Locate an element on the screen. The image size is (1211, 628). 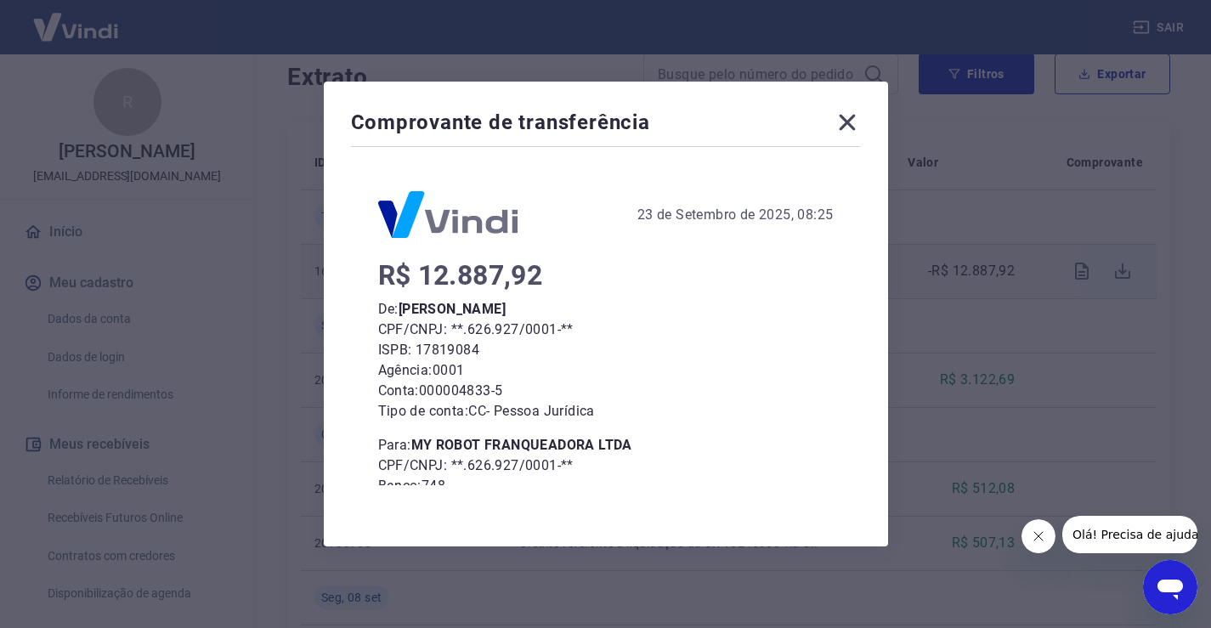
b: MY ROBOT FRANQUEADORA LTDA is located at coordinates (522, 445).